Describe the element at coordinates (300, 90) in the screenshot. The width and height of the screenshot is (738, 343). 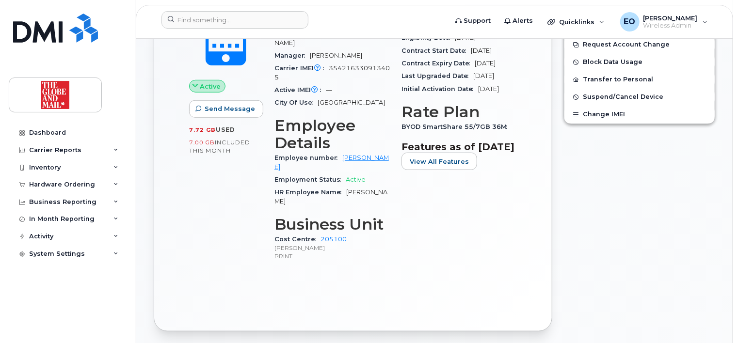
I see `span: Active IMEI` at that location.